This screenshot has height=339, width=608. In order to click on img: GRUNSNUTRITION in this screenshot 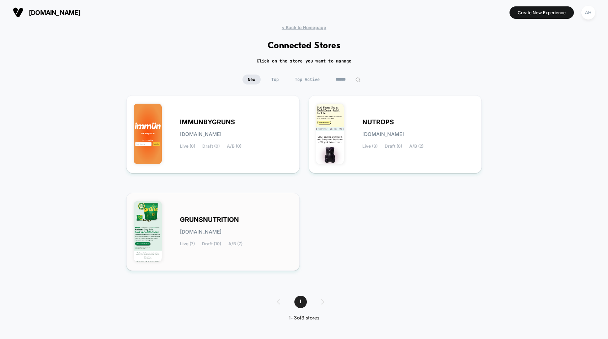, I will do `click(148, 232)`.